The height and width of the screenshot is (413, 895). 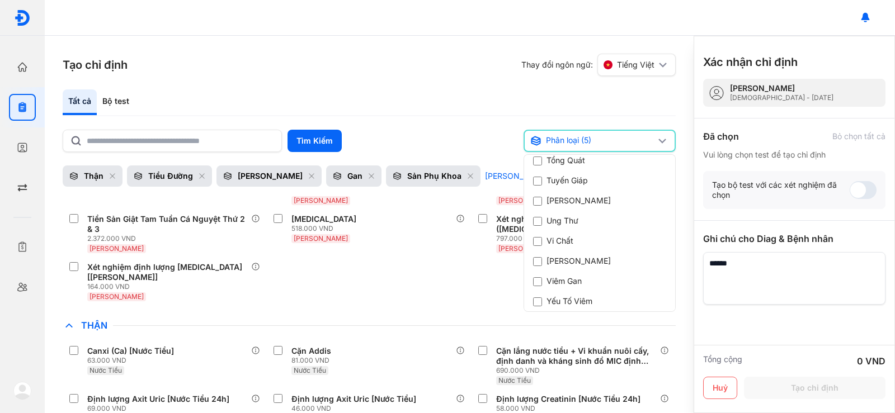 I want to click on div: Ung Thư, so click(x=556, y=221).